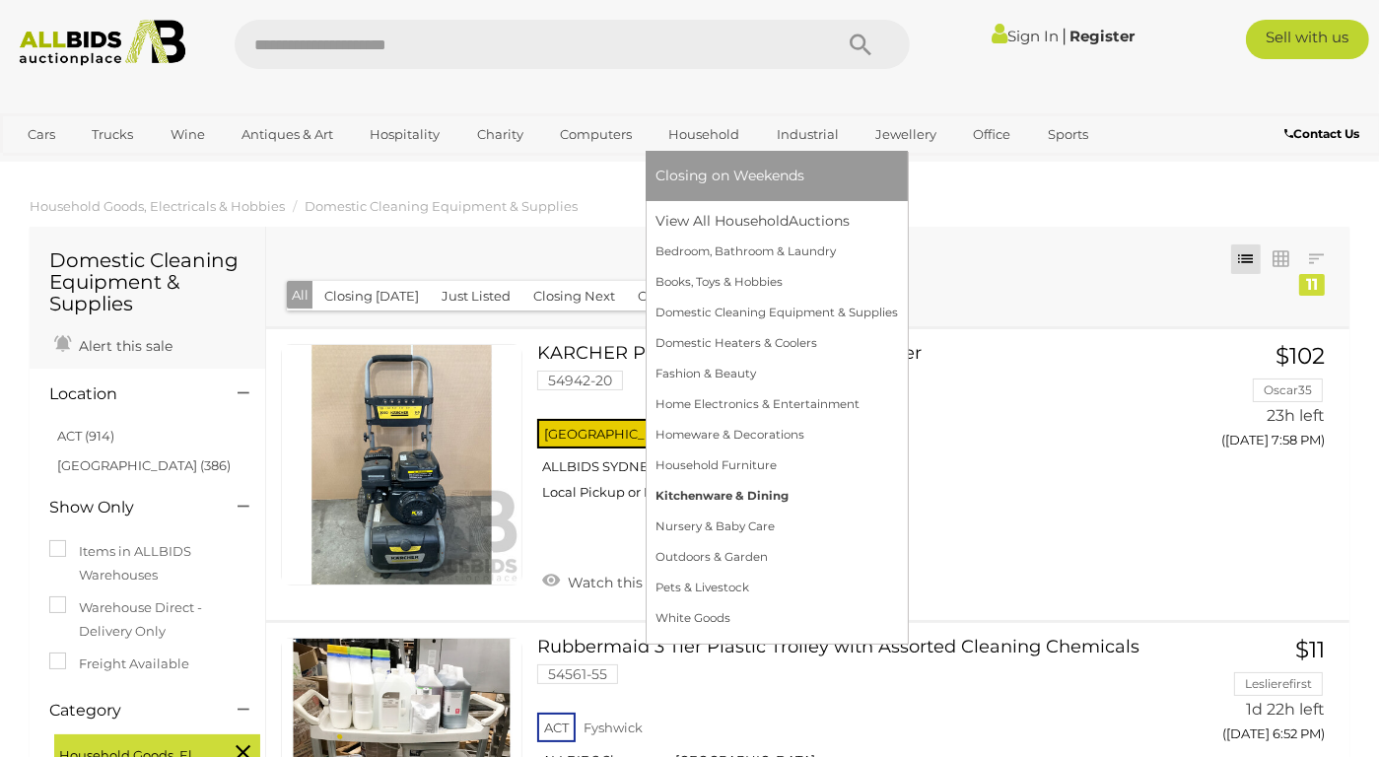  I want to click on a: Register, so click(1102, 35).